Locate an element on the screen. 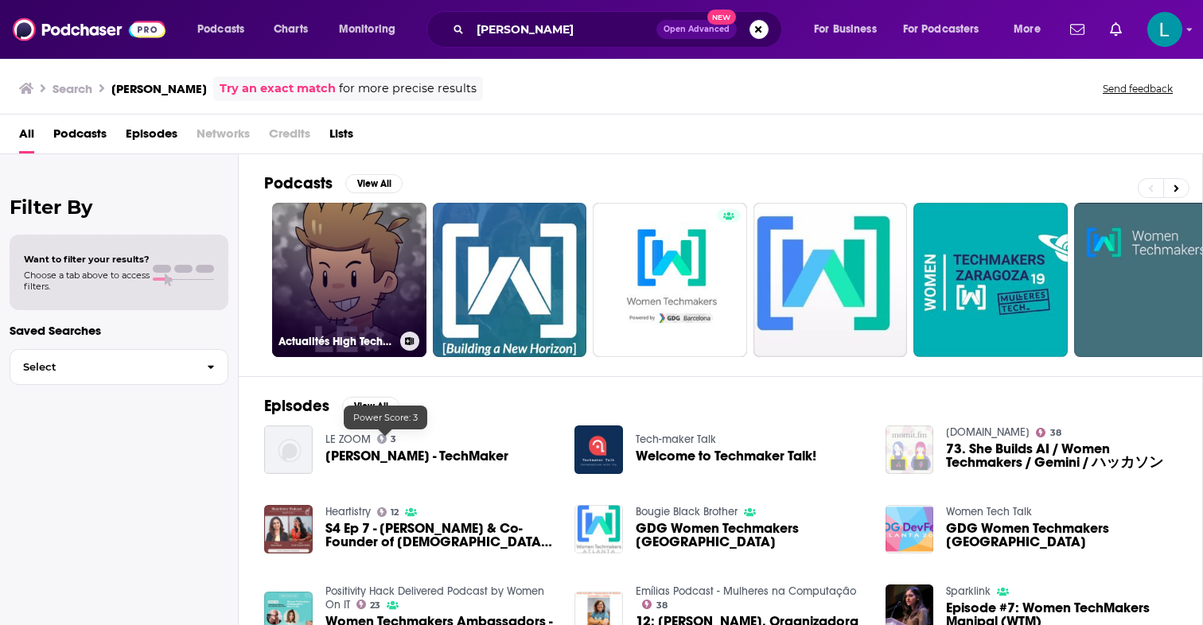  span: Select is located at coordinates (102, 367).